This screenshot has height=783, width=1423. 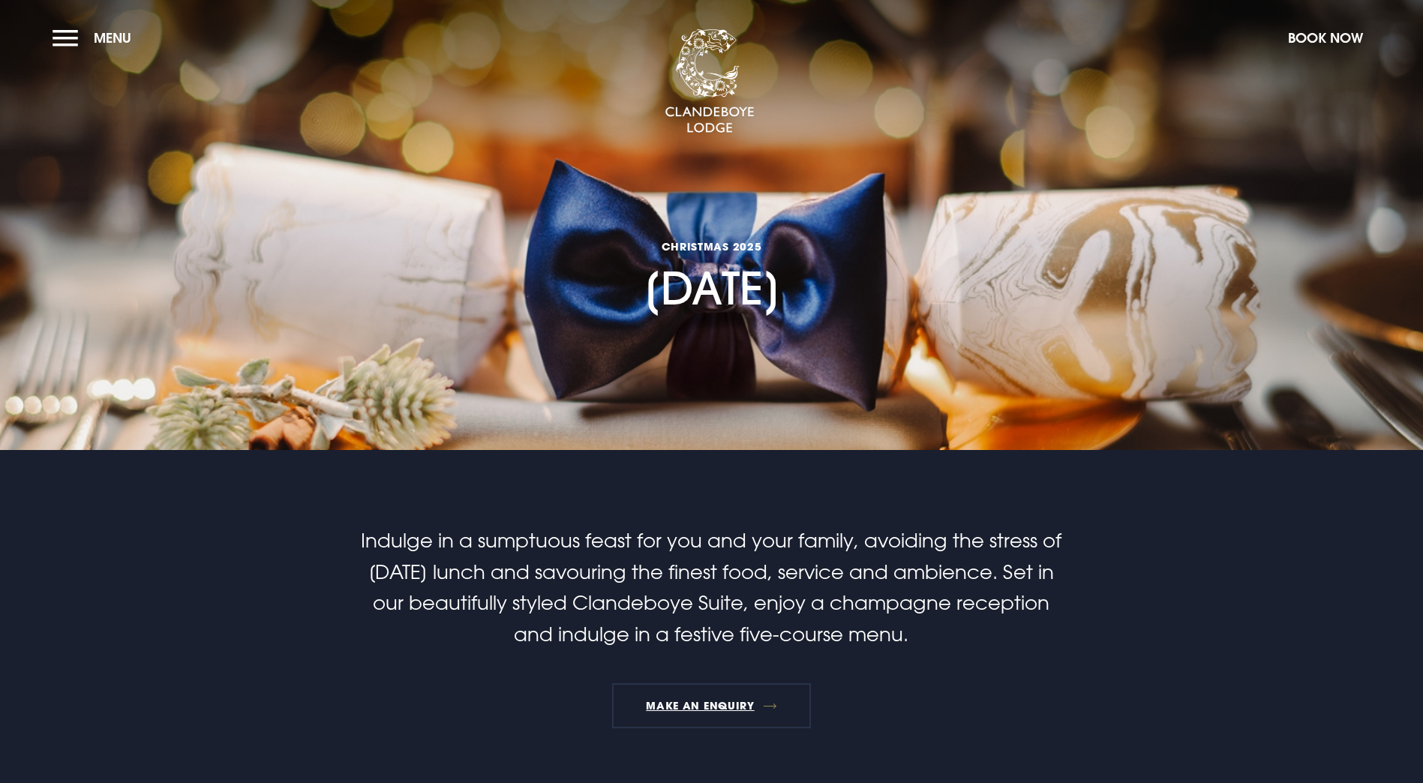 I want to click on button: Book Now, so click(x=1326, y=38).